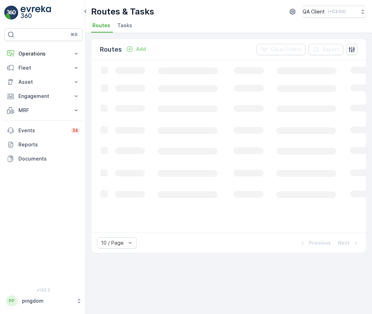  I want to click on p: ( +03:00 ), so click(336, 12).